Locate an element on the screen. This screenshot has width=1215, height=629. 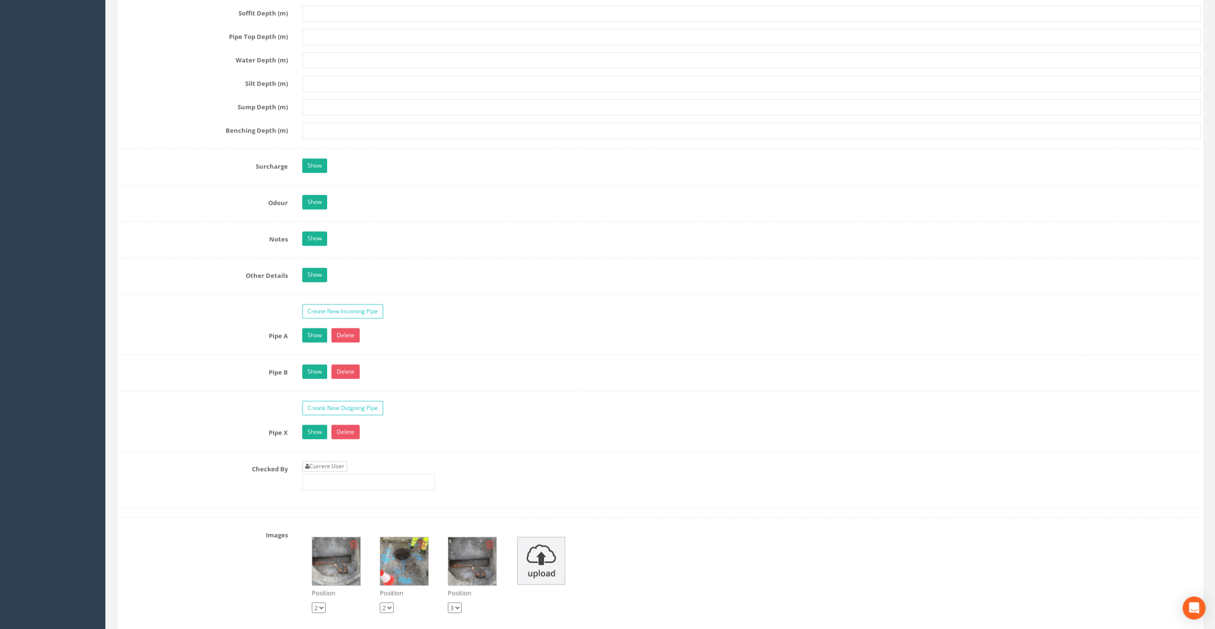
label: Pipe Top Depth (m) is located at coordinates (204, 35).